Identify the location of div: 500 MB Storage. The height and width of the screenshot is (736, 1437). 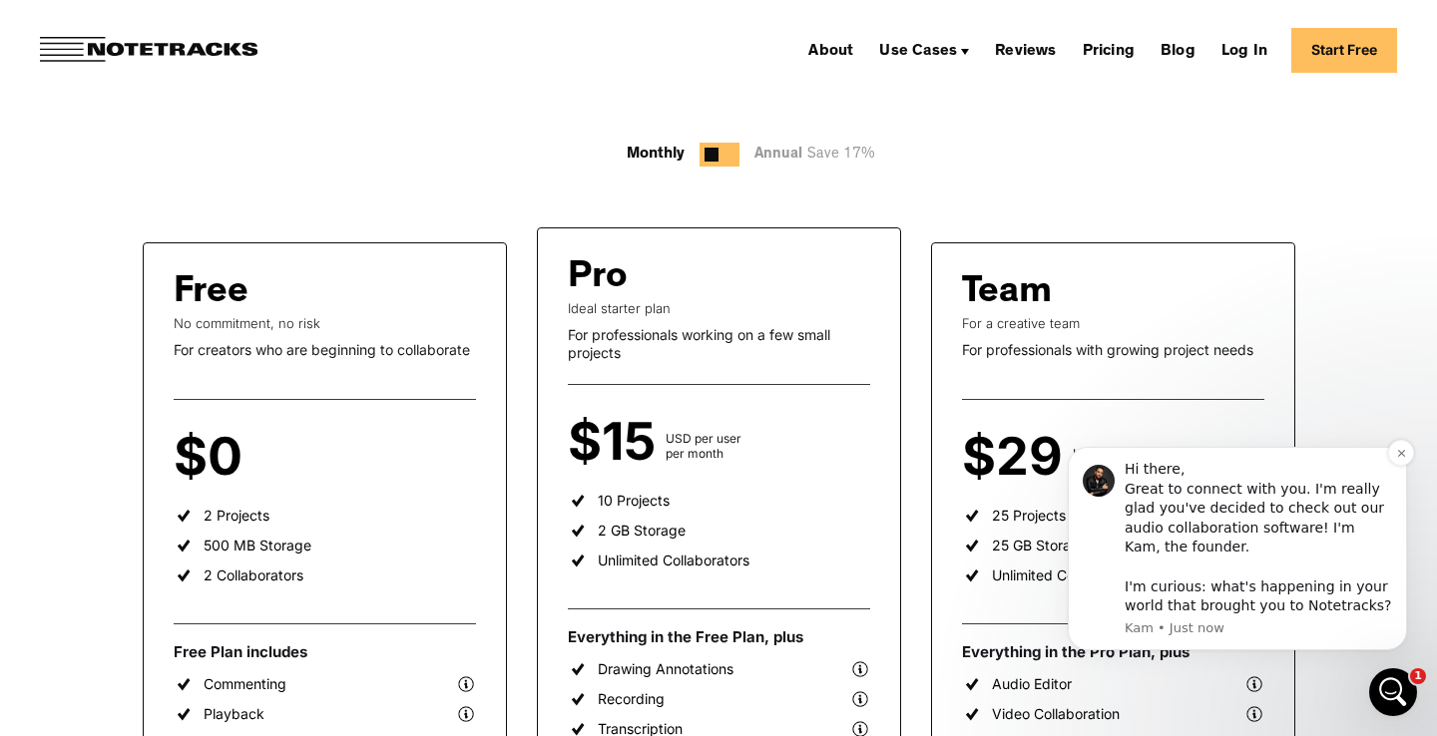
(257, 546).